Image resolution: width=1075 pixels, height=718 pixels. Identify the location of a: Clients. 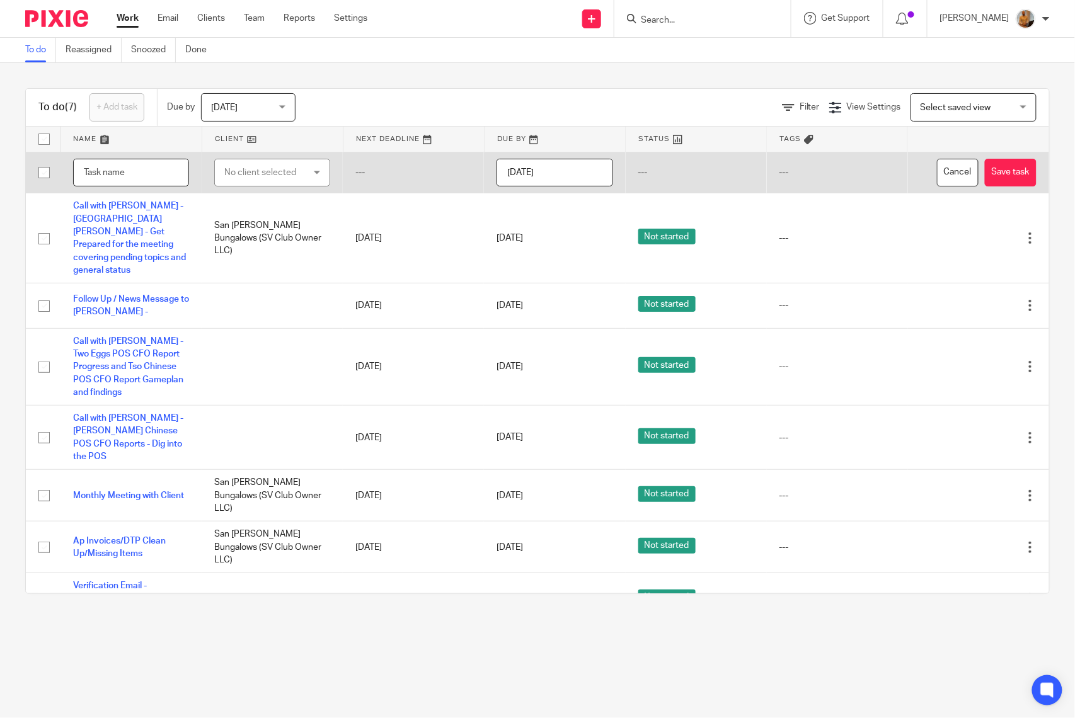
(211, 18).